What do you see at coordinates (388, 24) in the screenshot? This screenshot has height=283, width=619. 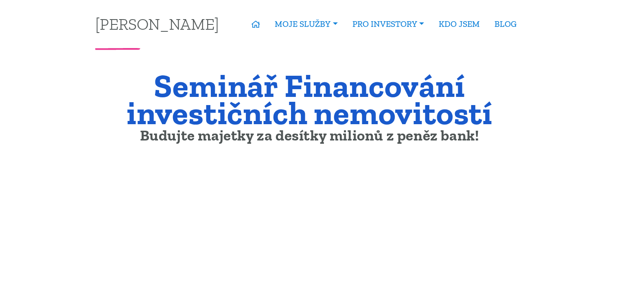 I see `a: PRO INVESTORY` at bounding box center [388, 24].